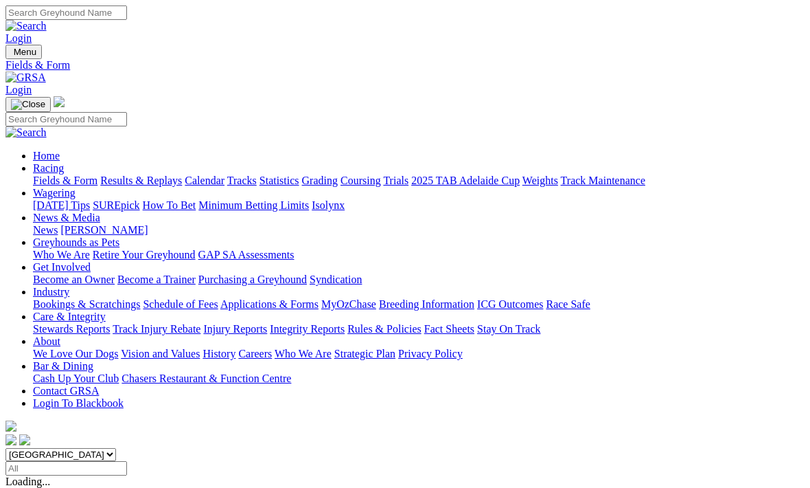 The height and width of the screenshot is (488, 810). Describe the element at coordinates (63, 365) in the screenshot. I see `a: Bar & Dining` at that location.